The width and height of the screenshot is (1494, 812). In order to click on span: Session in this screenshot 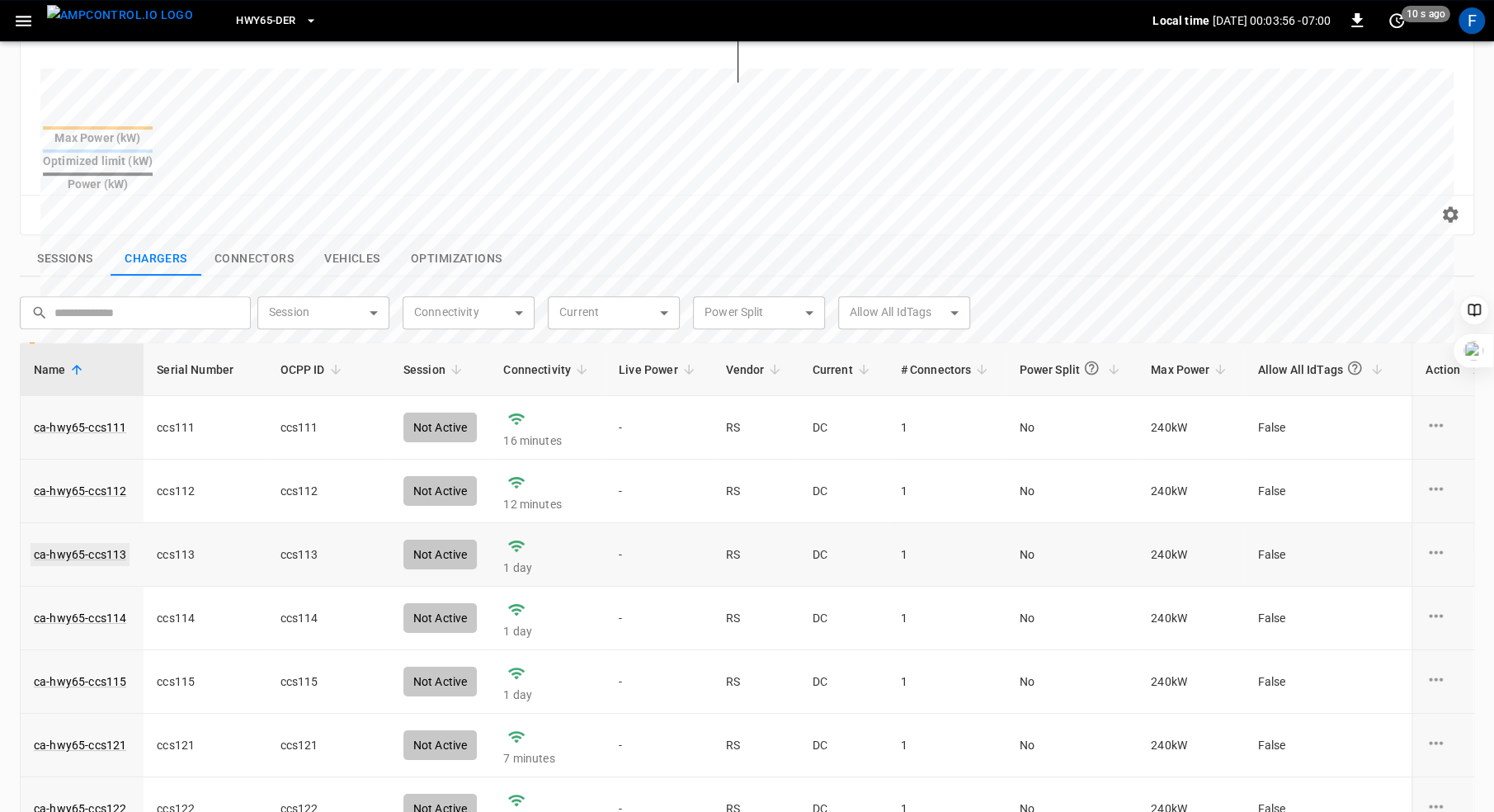, I will do `click(434, 370)`.